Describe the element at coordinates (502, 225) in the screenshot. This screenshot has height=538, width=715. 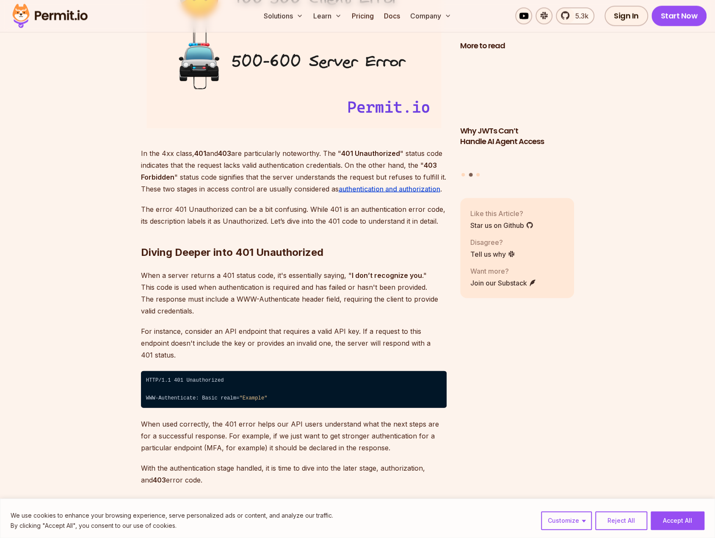
I see `a: Star us on Github` at that location.